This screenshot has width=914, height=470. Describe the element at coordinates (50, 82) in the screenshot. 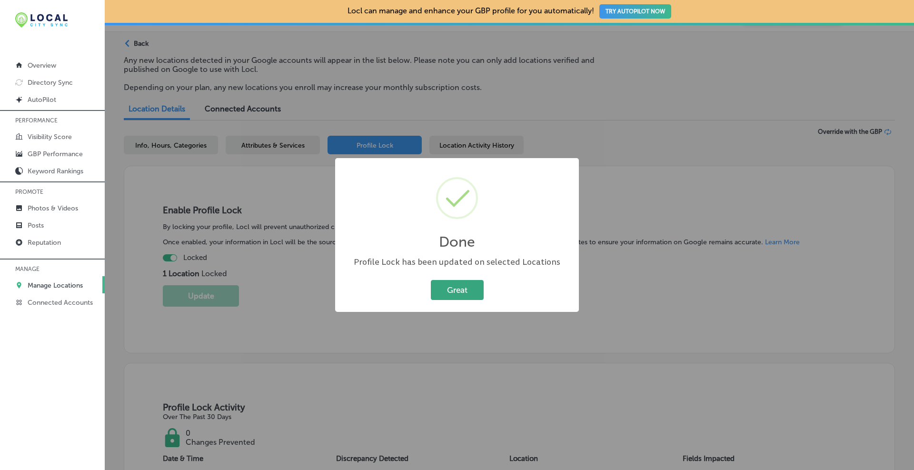

I see `p: Directory Sync` at that location.